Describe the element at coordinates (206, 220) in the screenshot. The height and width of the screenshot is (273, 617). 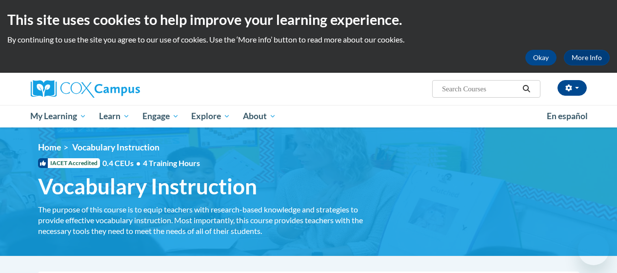
I see `div: The purpose of this course is to equip teachers with research-based knowledge and strategies to p...` at that location.